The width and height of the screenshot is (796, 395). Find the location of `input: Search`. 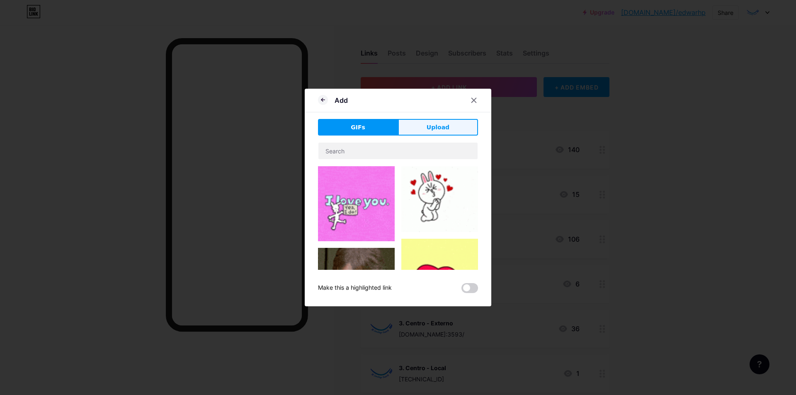

input: Search is located at coordinates (398, 151).